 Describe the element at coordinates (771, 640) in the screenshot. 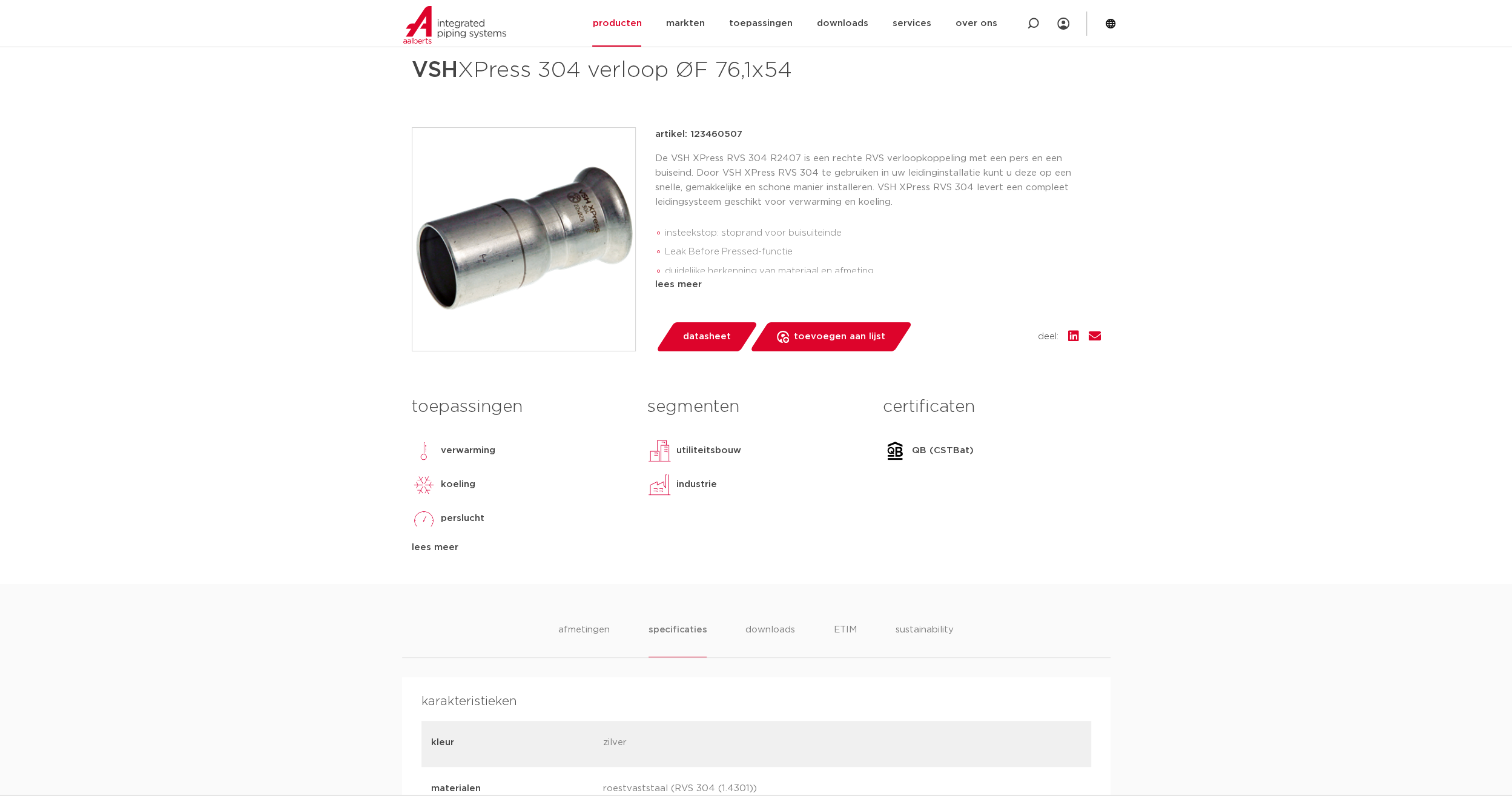

I see `li: downloads` at that location.